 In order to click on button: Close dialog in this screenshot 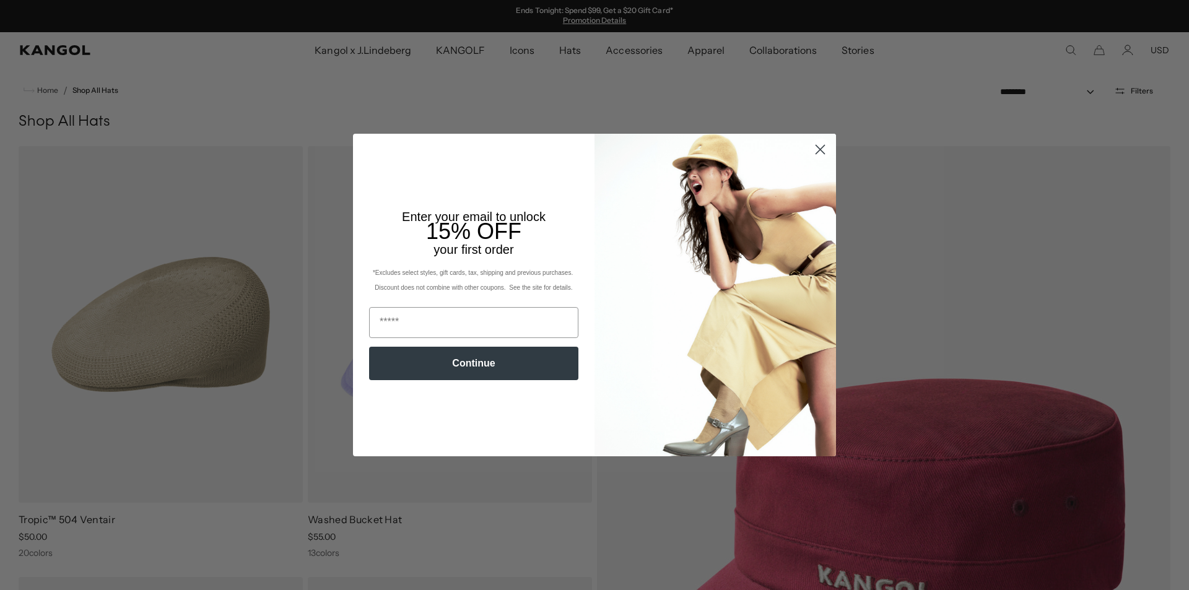, I will do `click(820, 149)`.